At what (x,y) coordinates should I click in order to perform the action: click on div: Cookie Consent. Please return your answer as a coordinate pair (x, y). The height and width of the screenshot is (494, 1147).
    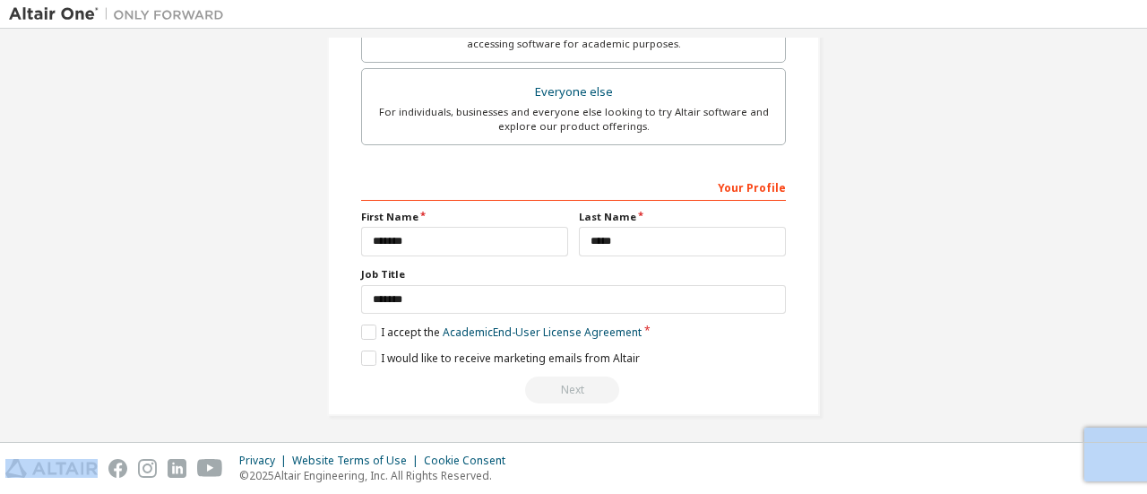
    Looking at the image, I should click on (470, 461).